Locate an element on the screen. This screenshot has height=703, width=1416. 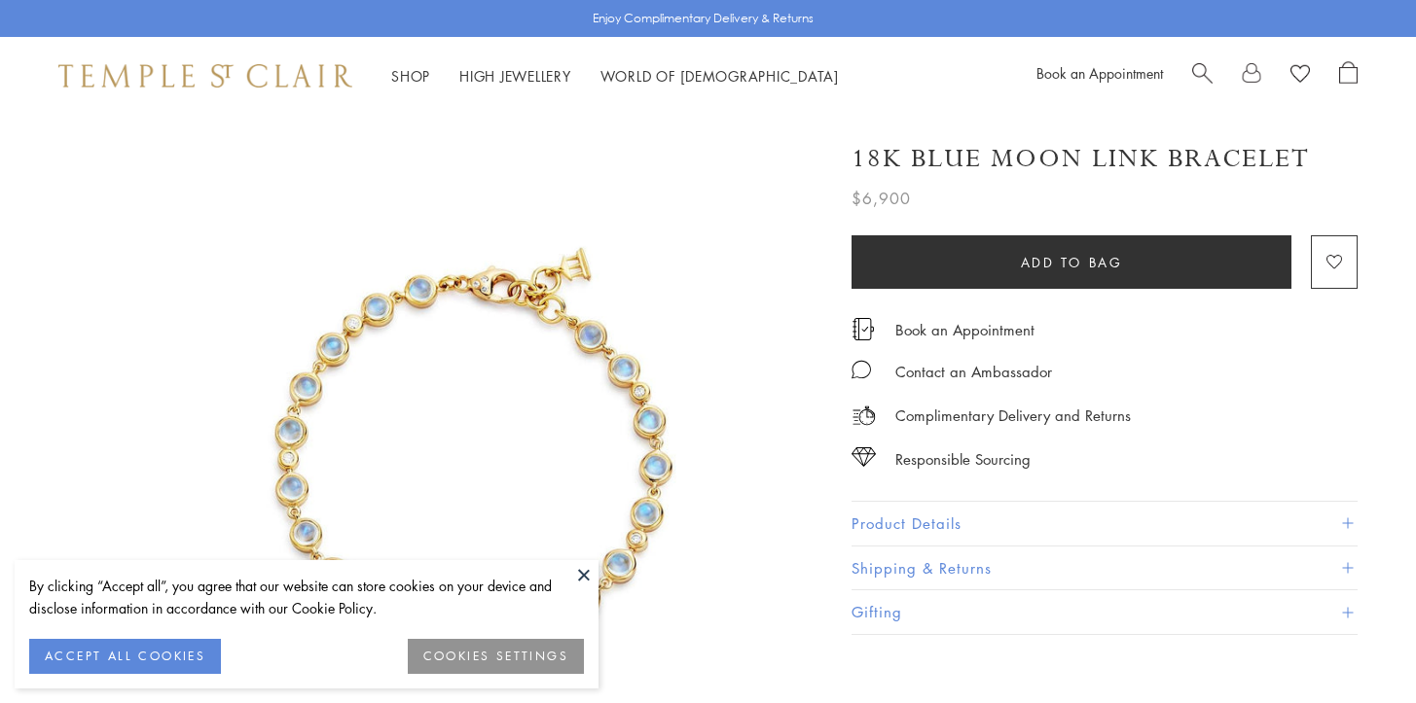
button: ACCEPT ALL COOKIES is located at coordinates (125, 657).